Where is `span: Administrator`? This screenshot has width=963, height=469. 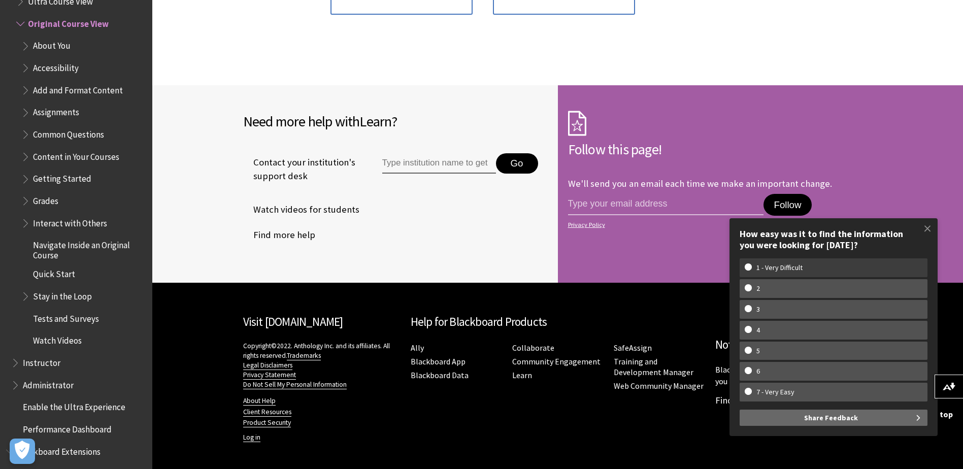
span: Administrator is located at coordinates (48, 383).